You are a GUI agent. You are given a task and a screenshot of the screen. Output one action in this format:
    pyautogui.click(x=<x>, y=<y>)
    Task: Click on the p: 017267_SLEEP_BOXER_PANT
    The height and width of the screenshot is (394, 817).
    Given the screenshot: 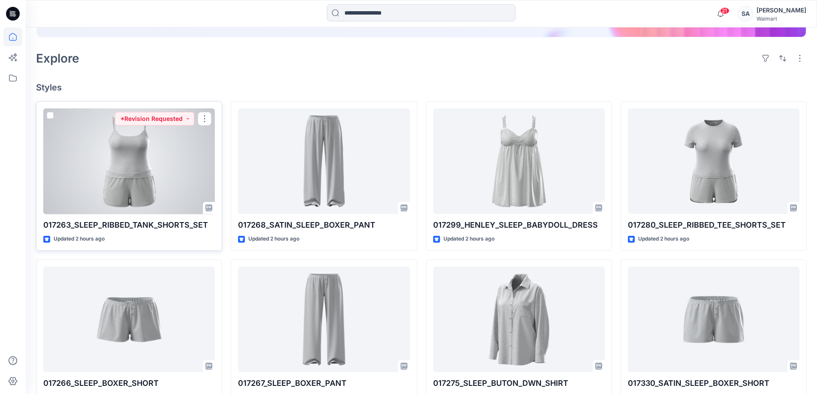 What is the action you would take?
    pyautogui.click(x=324, y=384)
    